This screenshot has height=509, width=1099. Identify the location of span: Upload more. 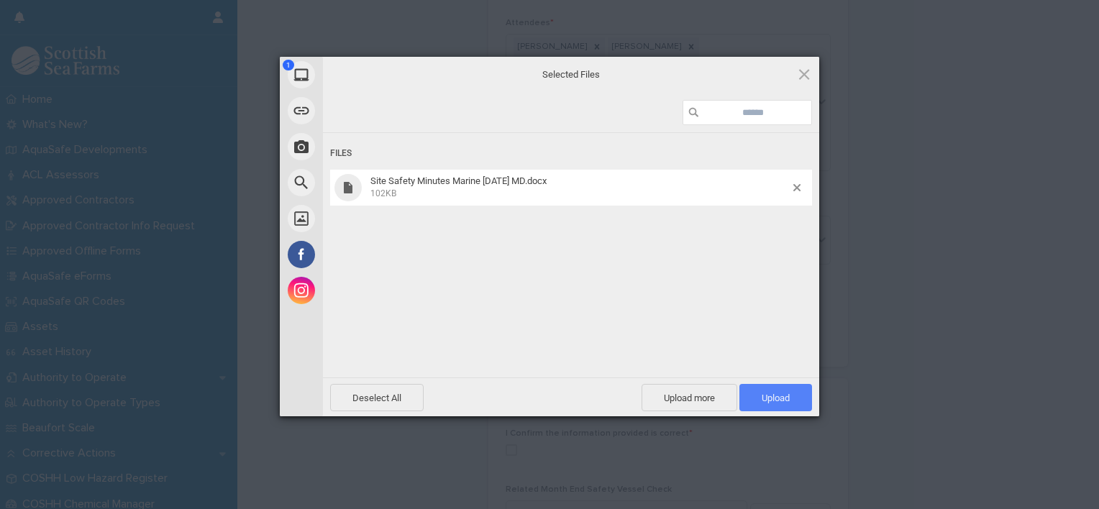
(689, 398).